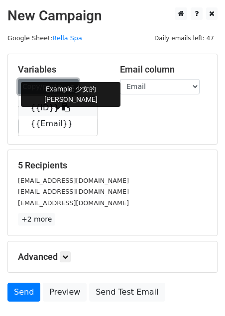 The image size is (225, 316). What do you see at coordinates (163, 70) in the screenshot?
I see `h5: Email column` at bounding box center [163, 70].